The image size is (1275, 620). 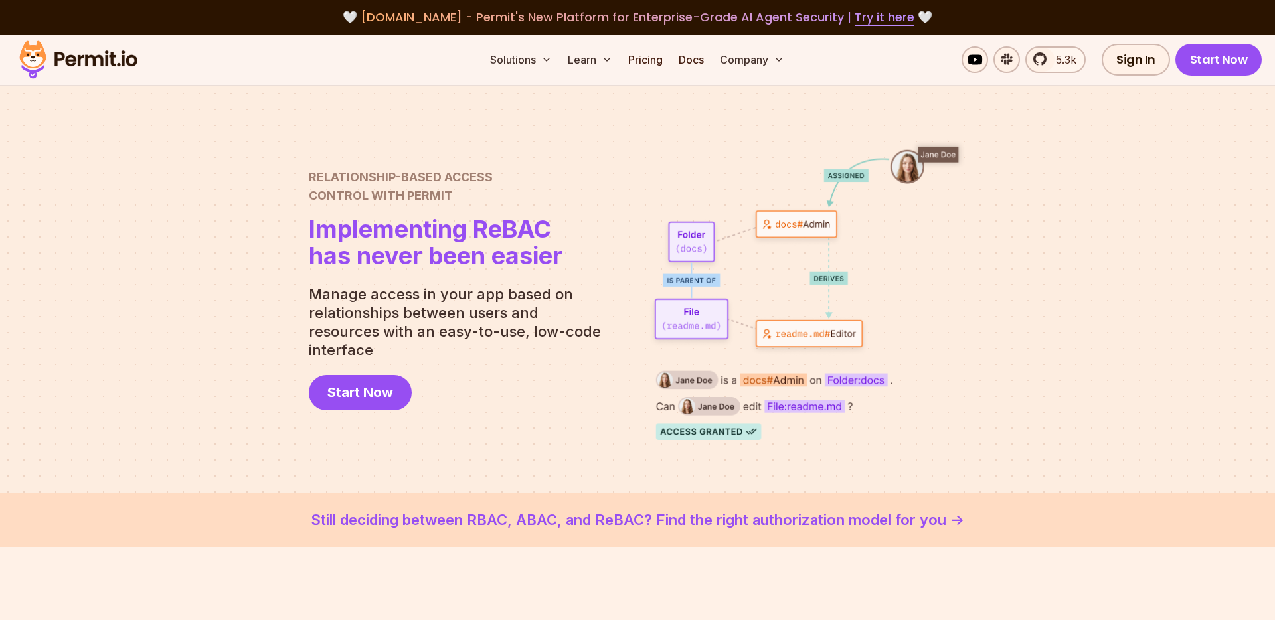 What do you see at coordinates (436, 242) in the screenshot?
I see `h1: has never been easier` at bounding box center [436, 242].